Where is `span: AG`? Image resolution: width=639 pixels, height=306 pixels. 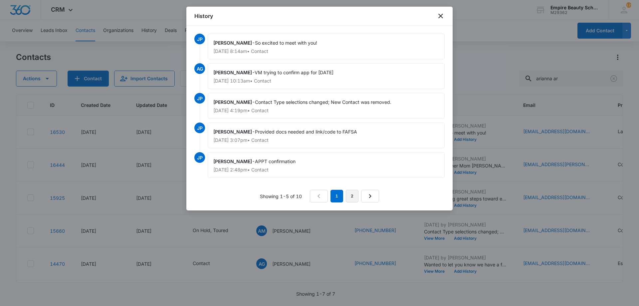 span: AG is located at coordinates (200, 69).